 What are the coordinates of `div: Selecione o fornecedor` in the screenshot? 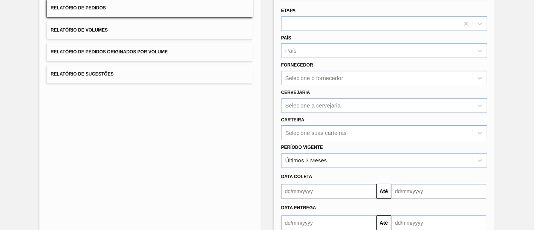 It's located at (314, 78).